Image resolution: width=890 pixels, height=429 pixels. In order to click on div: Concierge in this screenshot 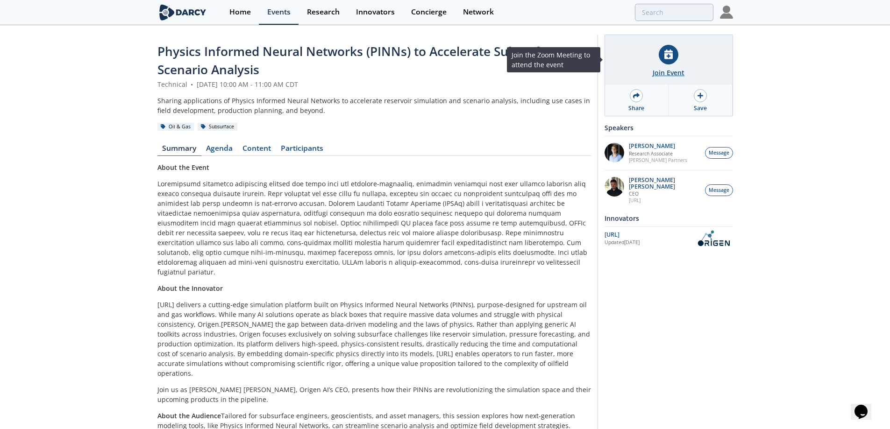, I will do `click(429, 12)`.